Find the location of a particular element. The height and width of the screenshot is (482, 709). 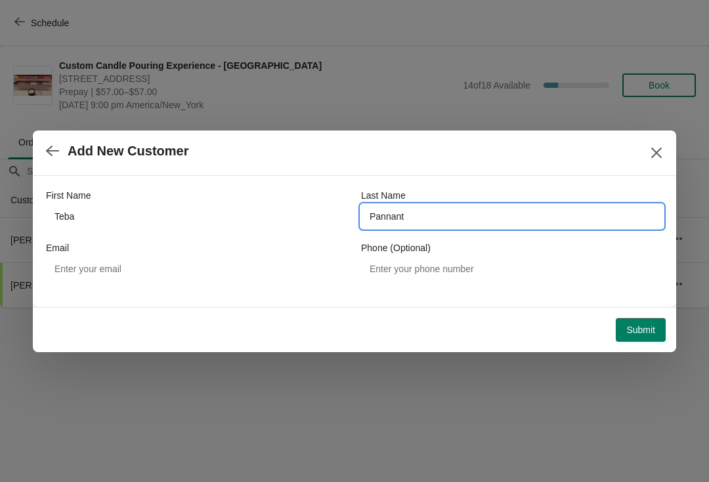

input: Enter your phone number is located at coordinates (512, 269).